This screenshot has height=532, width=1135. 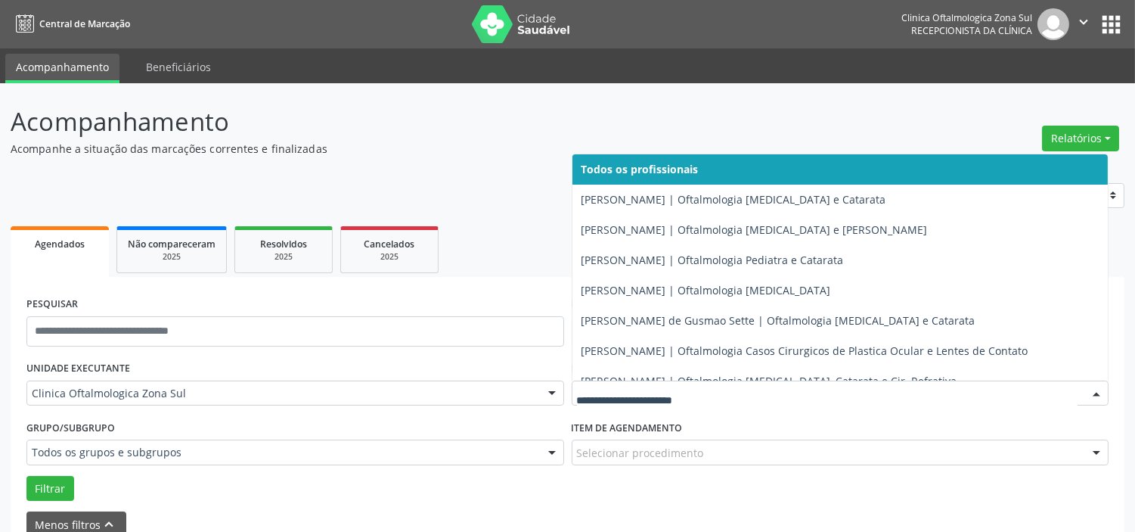 What do you see at coordinates (282, 452) in the screenshot?
I see `span: Todos os grupos e subgrupos` at bounding box center [282, 452].